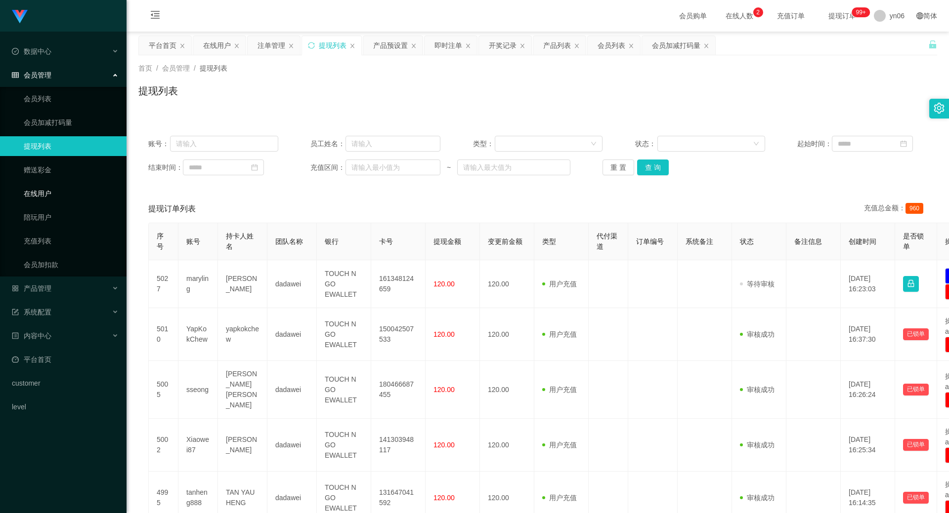 The image size is (949, 513). What do you see at coordinates (164, 390) in the screenshot?
I see `td: 5005` at bounding box center [164, 390].